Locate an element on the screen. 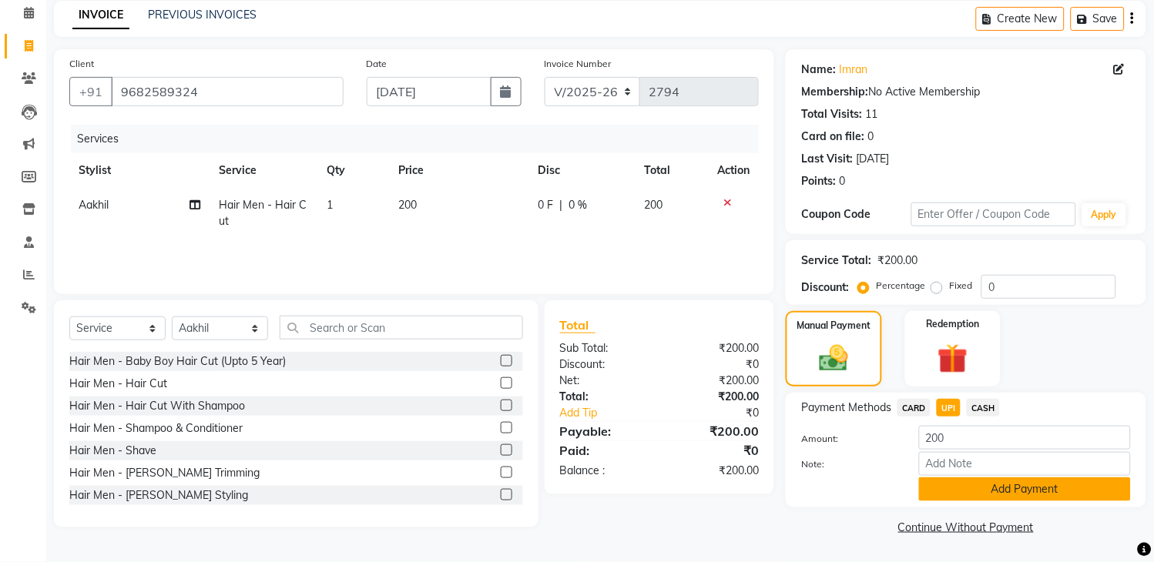 The height and width of the screenshot is (562, 1154). th: Service is located at coordinates (263, 170).